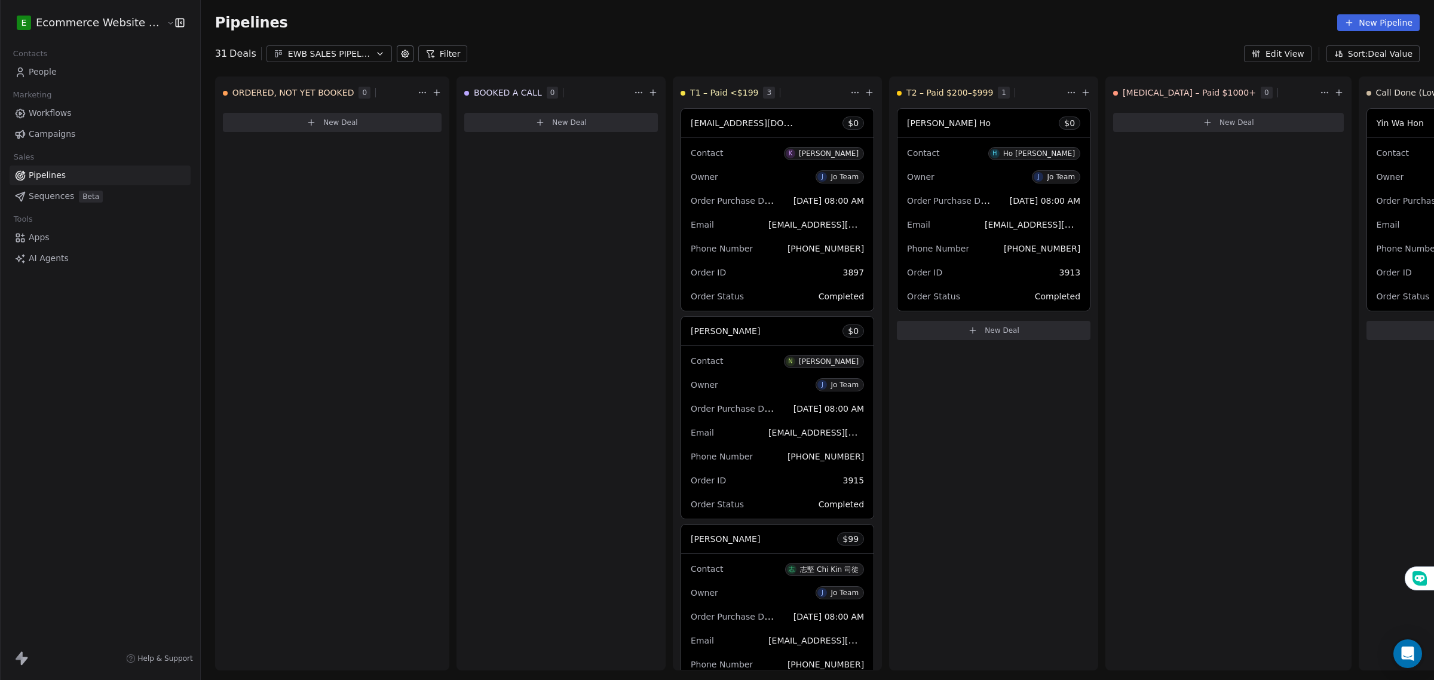 The width and height of the screenshot is (1434, 680). I want to click on span: $ 99, so click(850, 539).